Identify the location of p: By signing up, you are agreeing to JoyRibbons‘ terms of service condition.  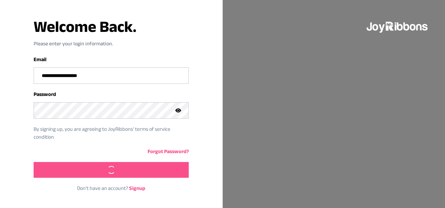
(106, 133).